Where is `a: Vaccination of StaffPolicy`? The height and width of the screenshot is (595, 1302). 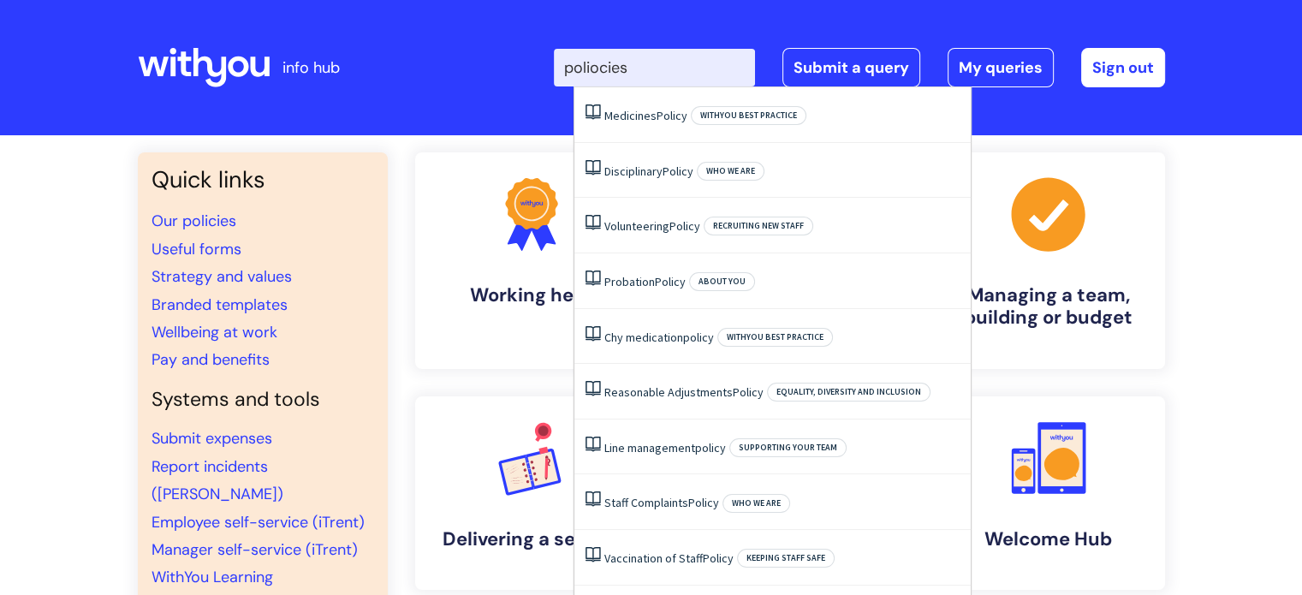
a: Vaccination of StaffPolicy is located at coordinates (668, 558).